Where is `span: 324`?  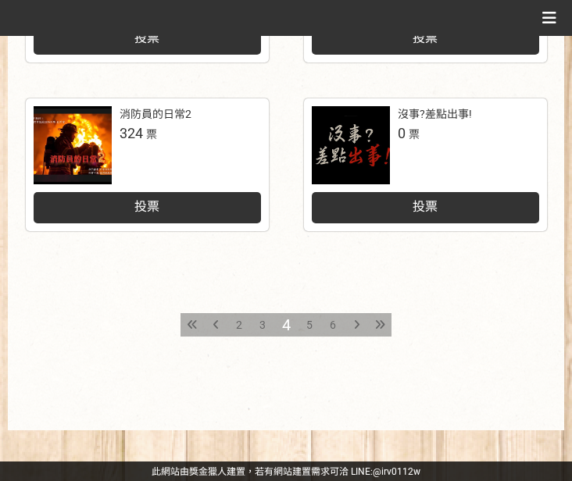
span: 324 is located at coordinates (131, 133).